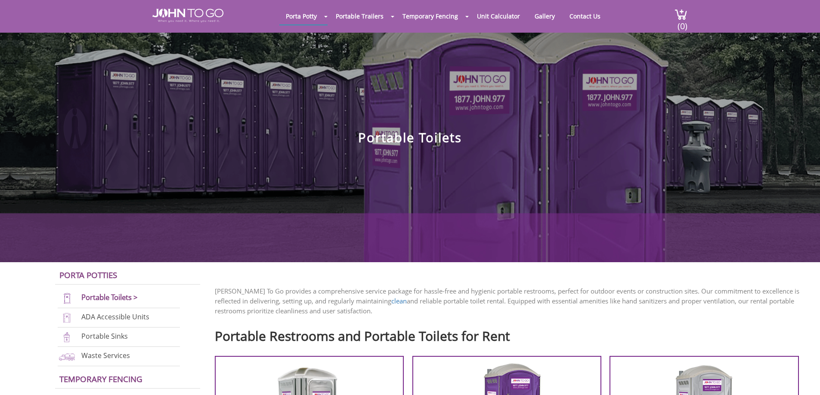  Describe the element at coordinates (544, 16) in the screenshot. I see `a: Gallery` at that location.